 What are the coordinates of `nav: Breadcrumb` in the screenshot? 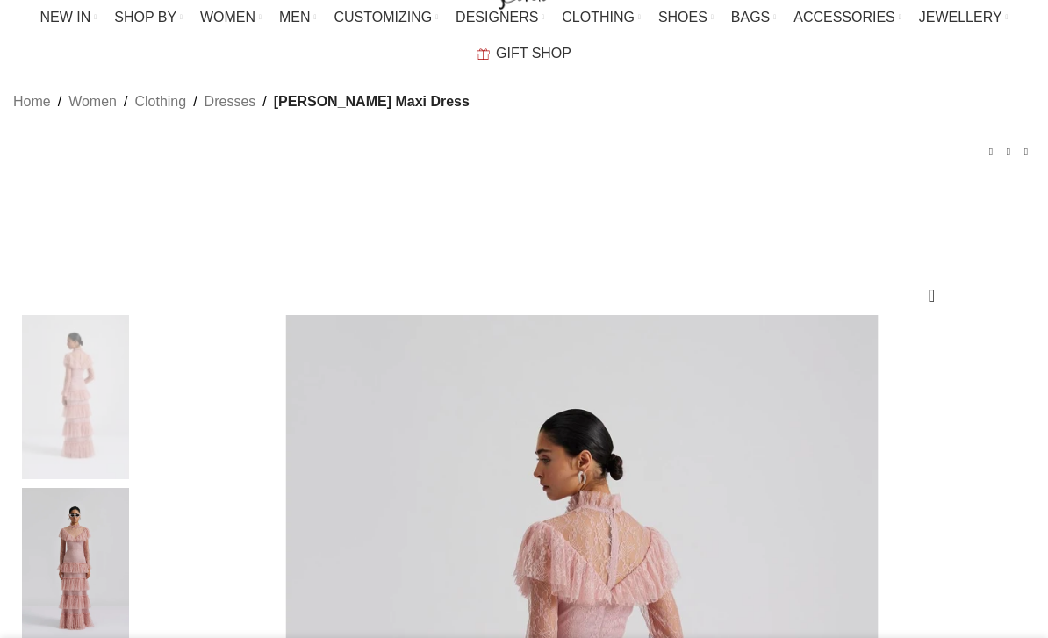 It's located at (241, 102).